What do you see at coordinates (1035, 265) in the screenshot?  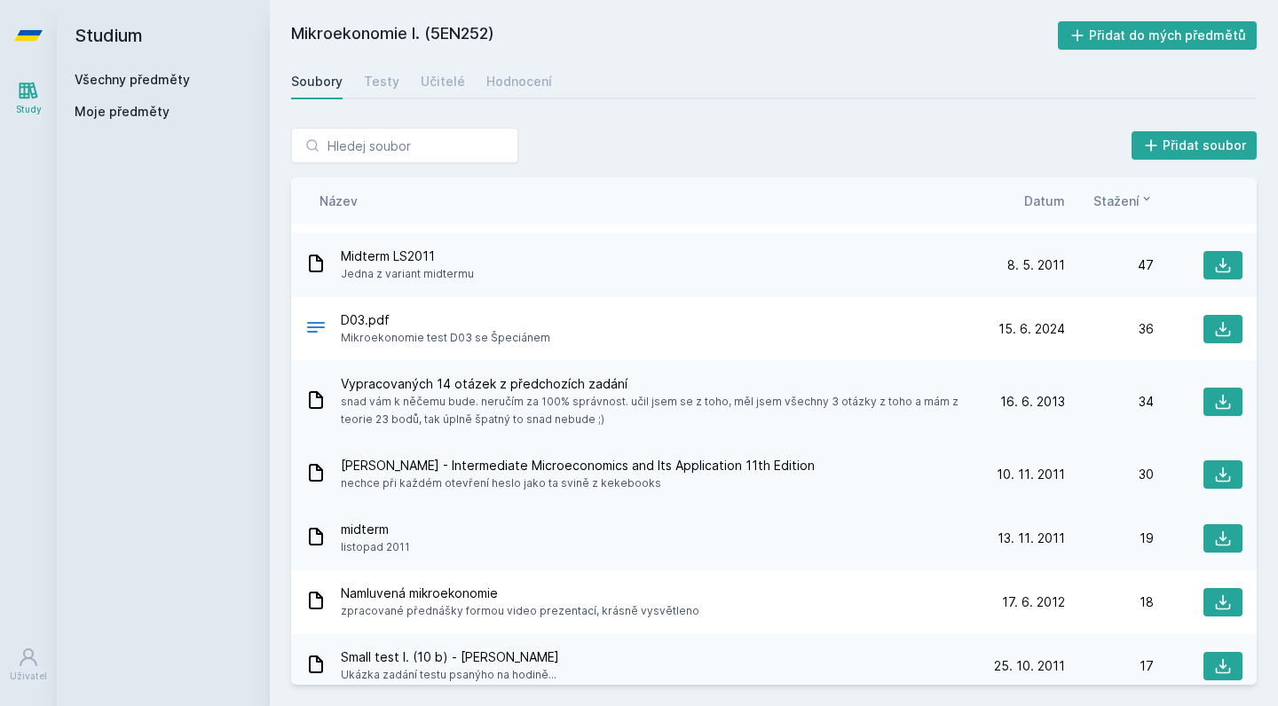 I see `span: 8. 5. 2011` at bounding box center [1035, 265].